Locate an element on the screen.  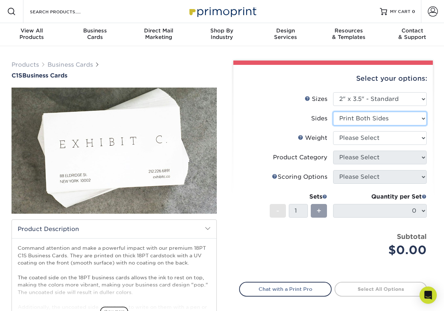
div: Scoring Options is located at coordinates (299, 177).